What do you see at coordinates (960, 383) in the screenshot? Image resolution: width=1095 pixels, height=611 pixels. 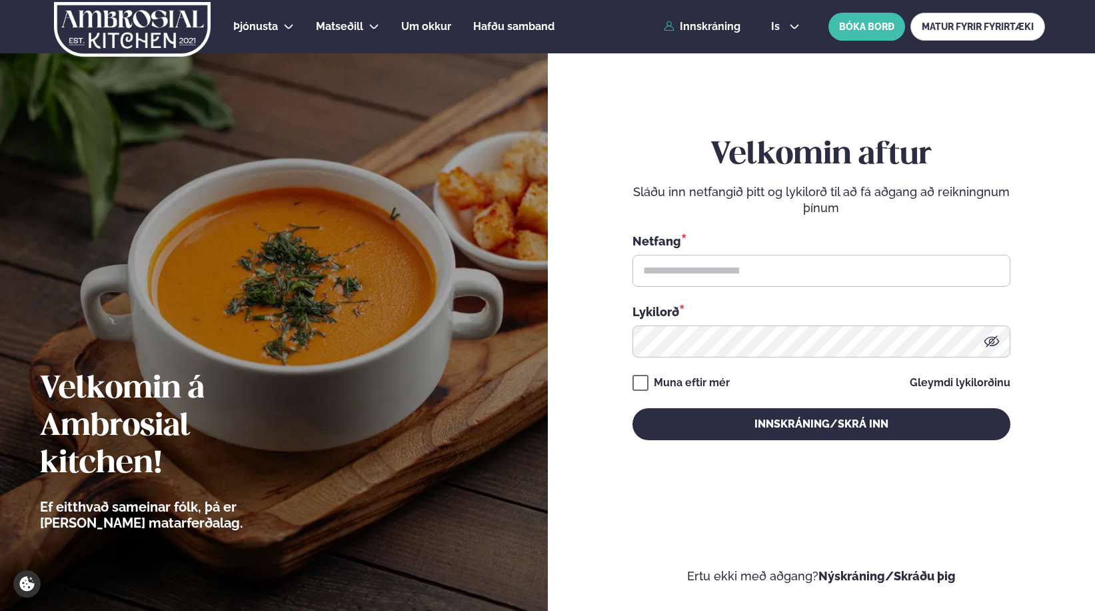 I see `a: Gleymdi lykilorðinu` at bounding box center [960, 383].